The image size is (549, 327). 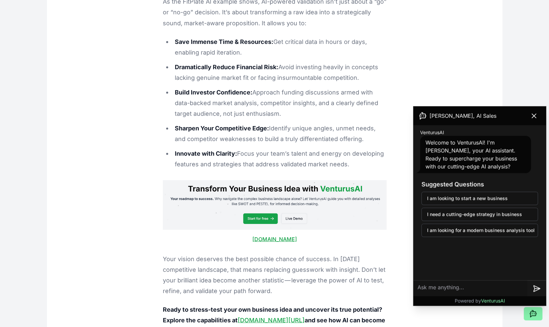 I want to click on strong: Ready to stress-test your own business idea and uncover its true potential? Explore the capabilit..., so click(x=272, y=315).